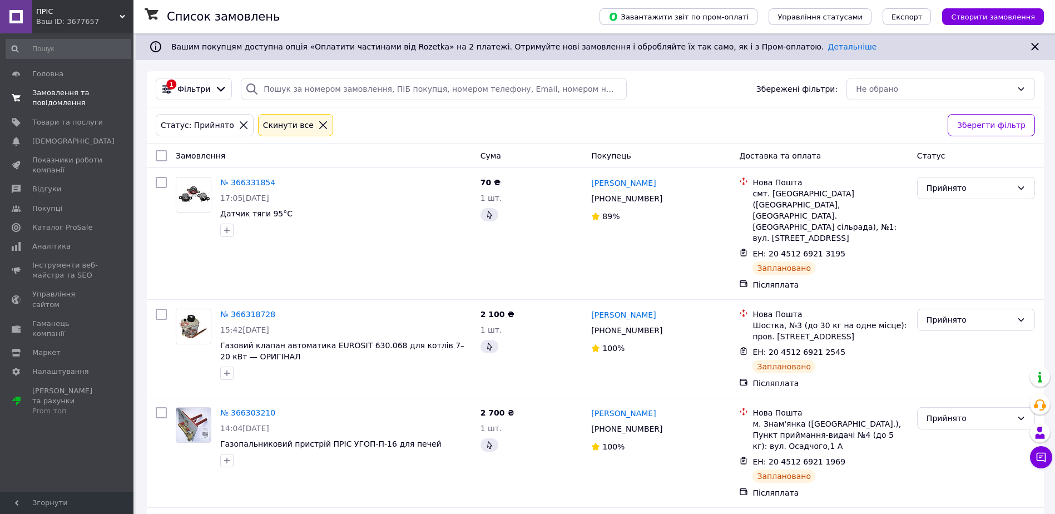  I want to click on span: Показники роботи компанії, so click(67, 165).